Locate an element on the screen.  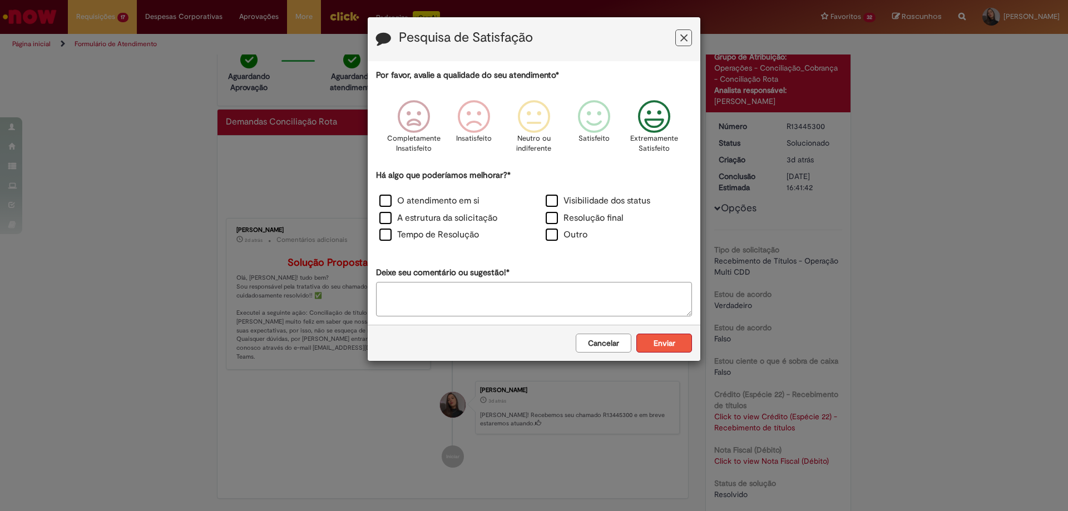
div: Completamente Insatisfeito is located at coordinates (413, 130).